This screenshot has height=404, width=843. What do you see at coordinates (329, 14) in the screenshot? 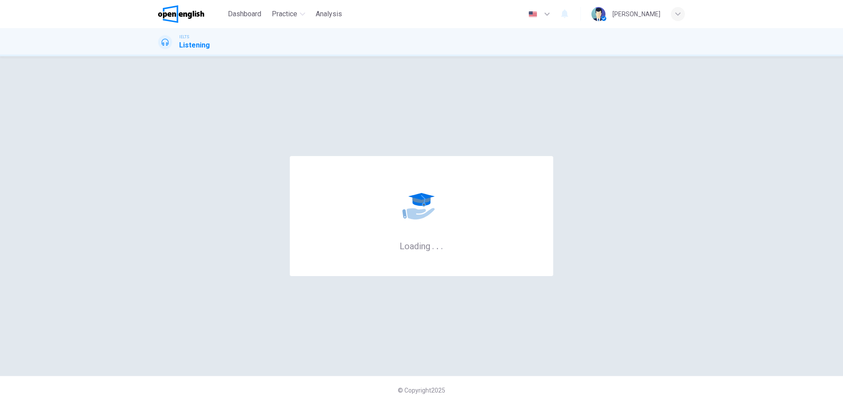
I see `a: Analysis` at bounding box center [329, 14].